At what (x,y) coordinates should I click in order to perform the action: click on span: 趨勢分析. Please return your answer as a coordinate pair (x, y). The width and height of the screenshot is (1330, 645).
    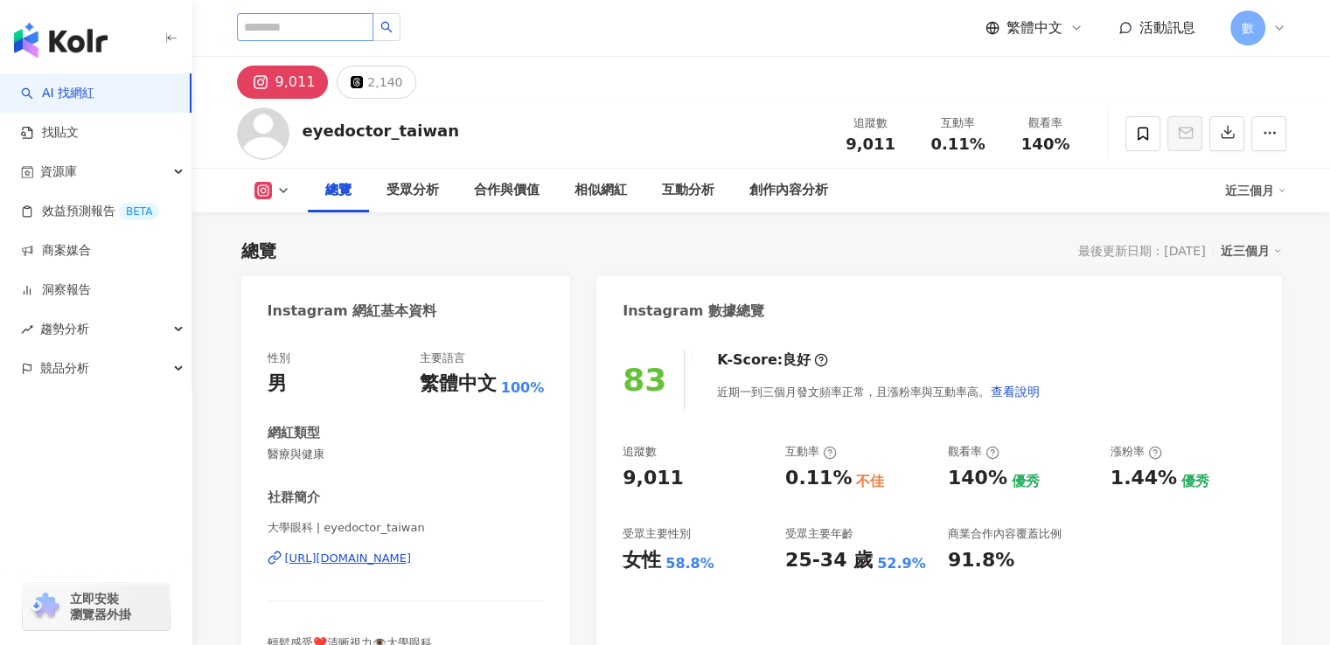
    Looking at the image, I should click on (65, 329).